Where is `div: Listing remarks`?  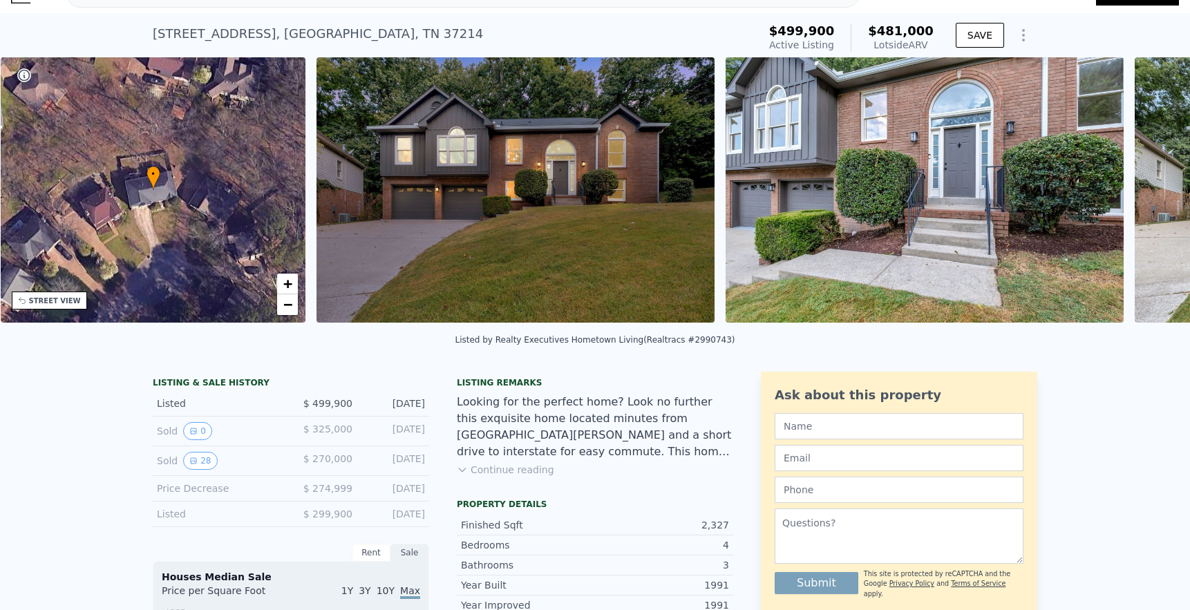
div: Listing remarks is located at coordinates (595, 383).